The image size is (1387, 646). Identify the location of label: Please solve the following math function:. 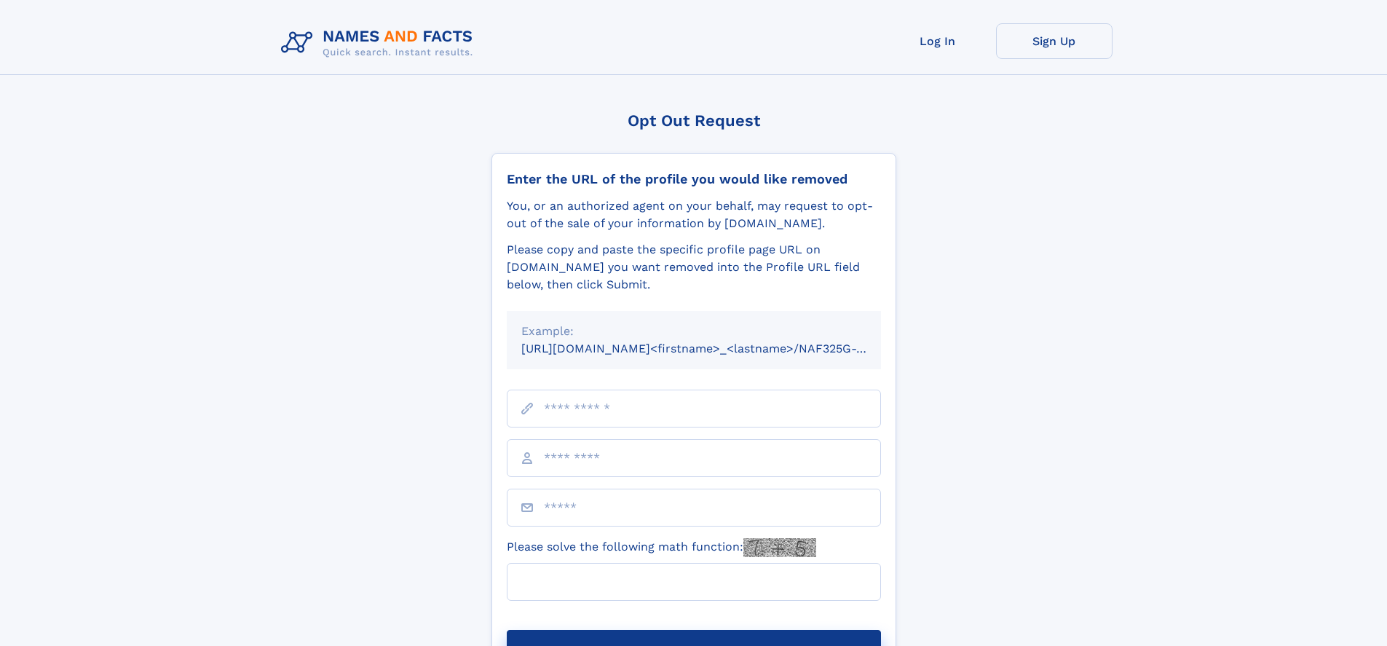
(661, 548).